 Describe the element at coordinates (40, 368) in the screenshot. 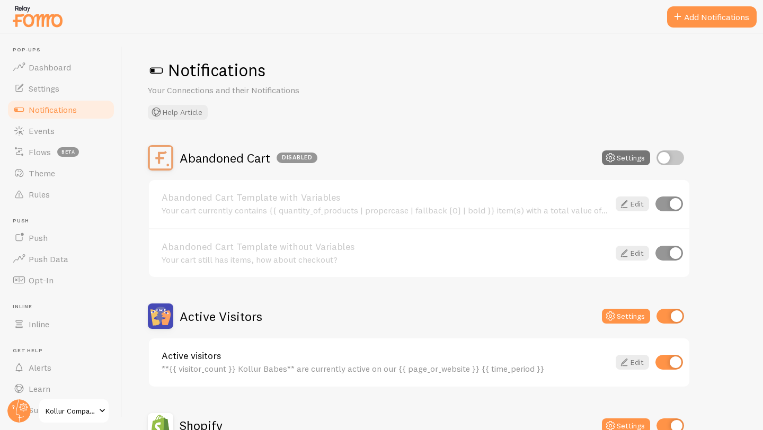

I see `span: Alerts` at that location.